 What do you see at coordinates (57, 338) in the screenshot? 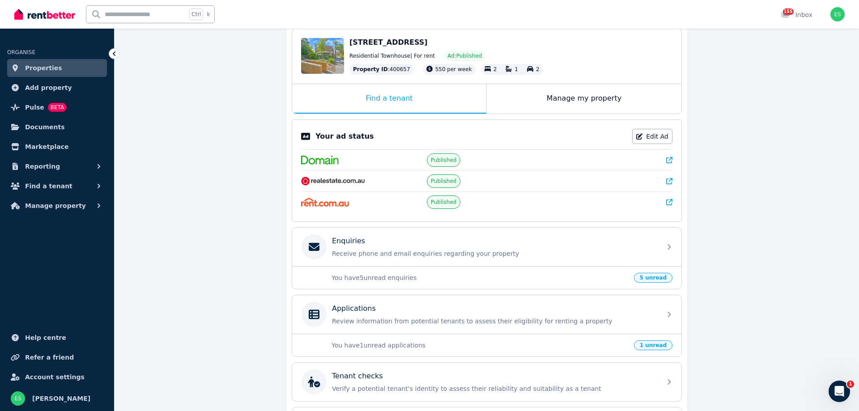
I see `a: Help centre` at bounding box center [57, 338].